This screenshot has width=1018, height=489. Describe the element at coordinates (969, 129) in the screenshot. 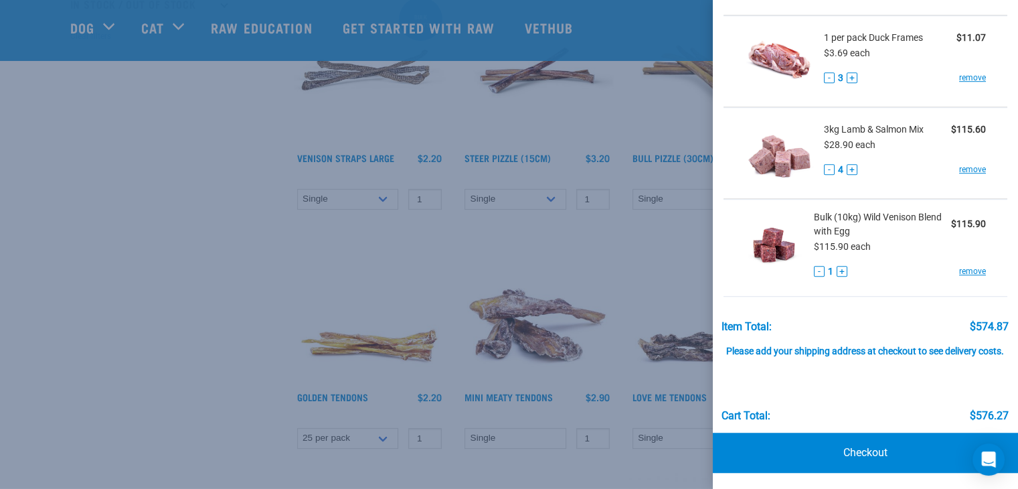

I see `strong: $115.60` at that location.